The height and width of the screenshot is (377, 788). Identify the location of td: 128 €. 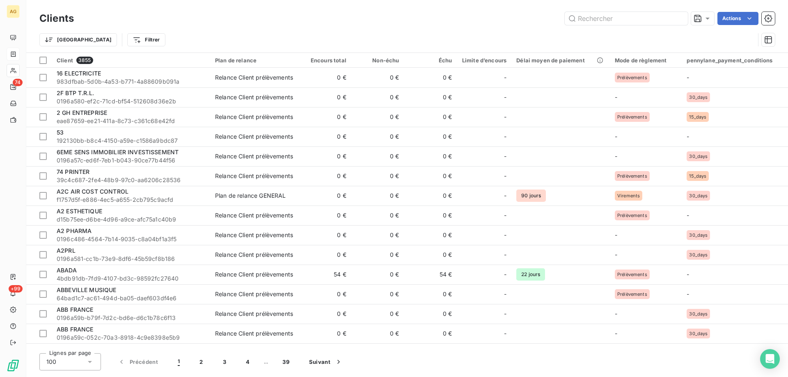
(325, 354).